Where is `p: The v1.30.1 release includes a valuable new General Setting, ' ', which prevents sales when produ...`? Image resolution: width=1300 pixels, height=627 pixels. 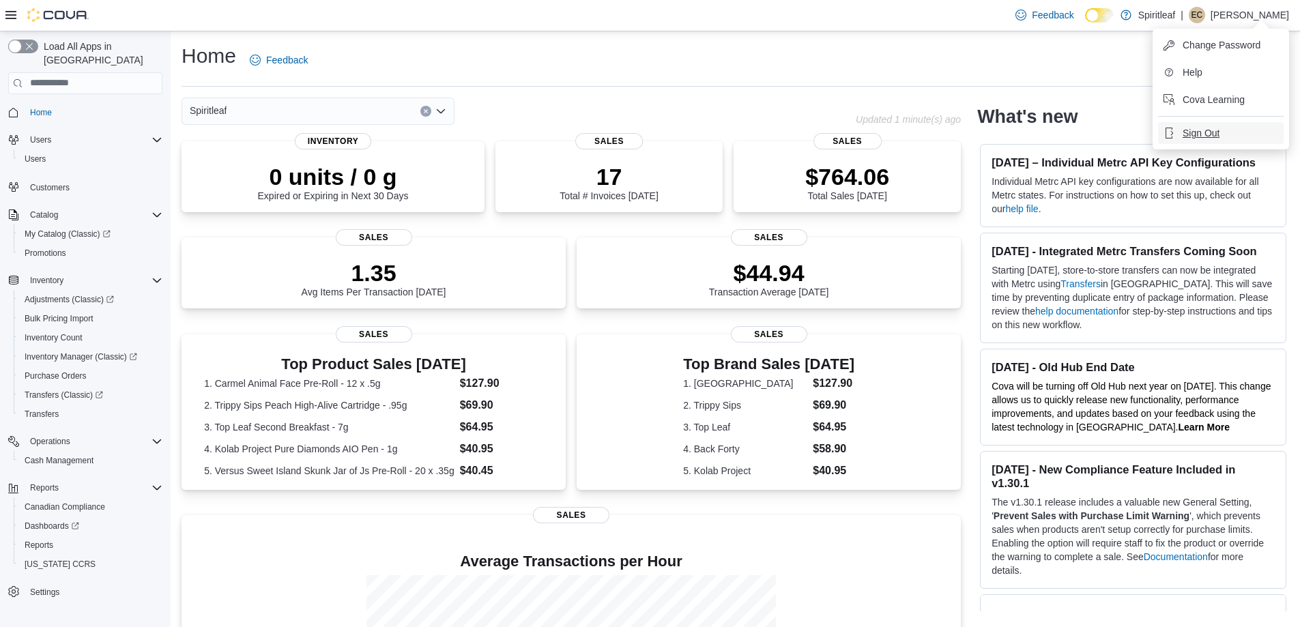 p: The v1.30.1 release includes a valuable new General Setting, ' ', which prevents sales when produ... is located at coordinates (1133, 536).